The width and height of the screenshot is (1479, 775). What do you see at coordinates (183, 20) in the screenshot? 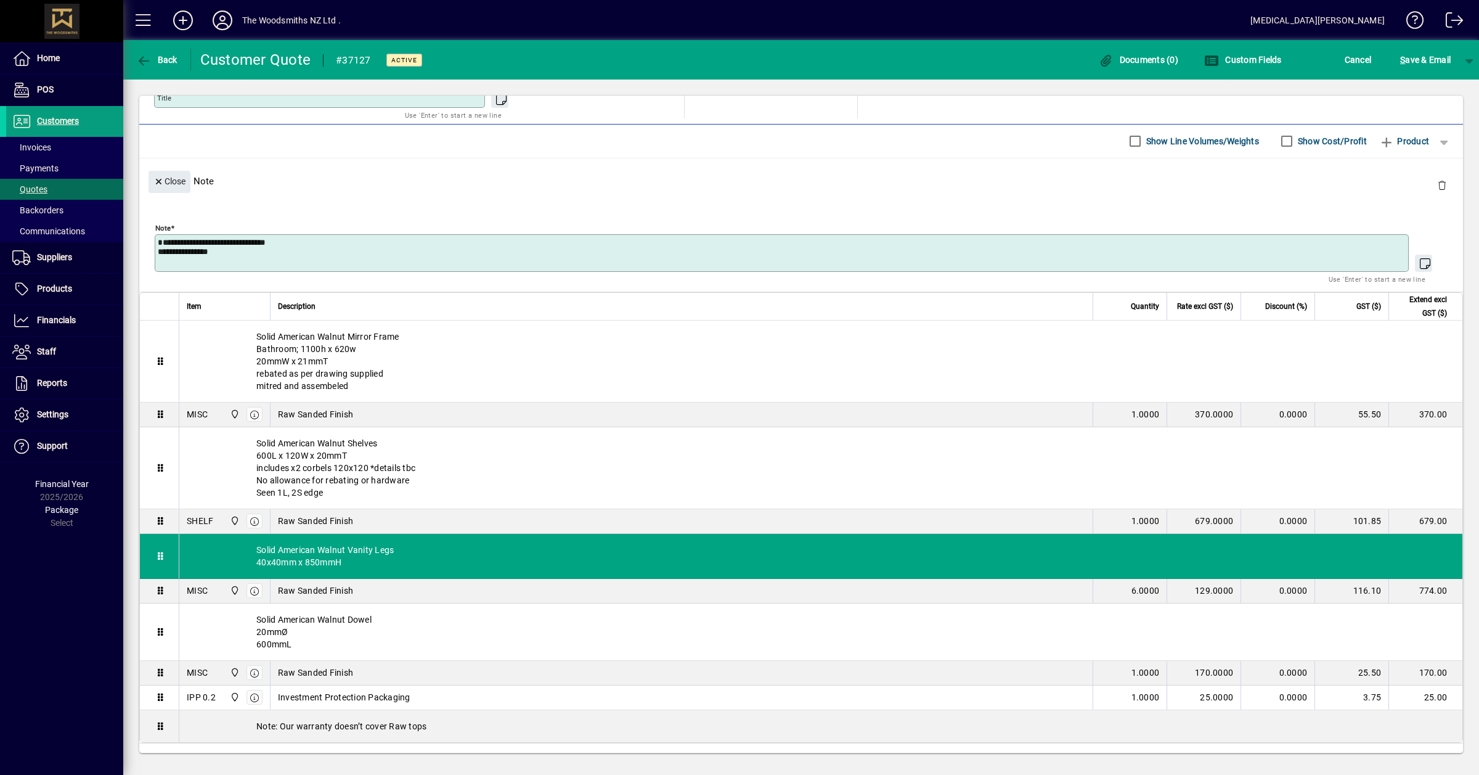
I see `button: Add` at bounding box center [183, 20].